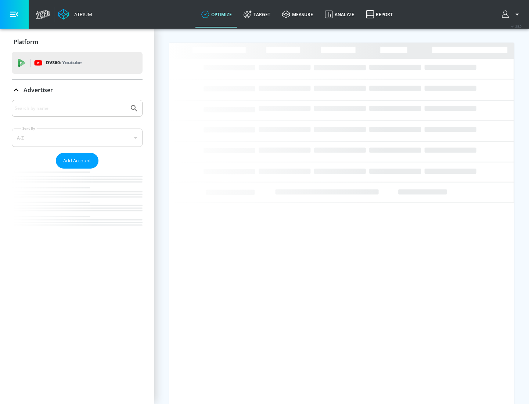  Describe the element at coordinates (70, 108) in the screenshot. I see `input: Search by name` at that location.